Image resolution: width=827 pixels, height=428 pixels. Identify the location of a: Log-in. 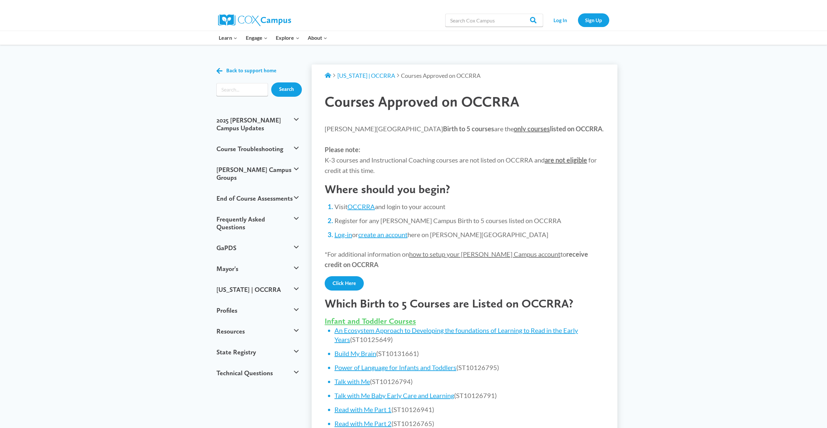
(343, 235).